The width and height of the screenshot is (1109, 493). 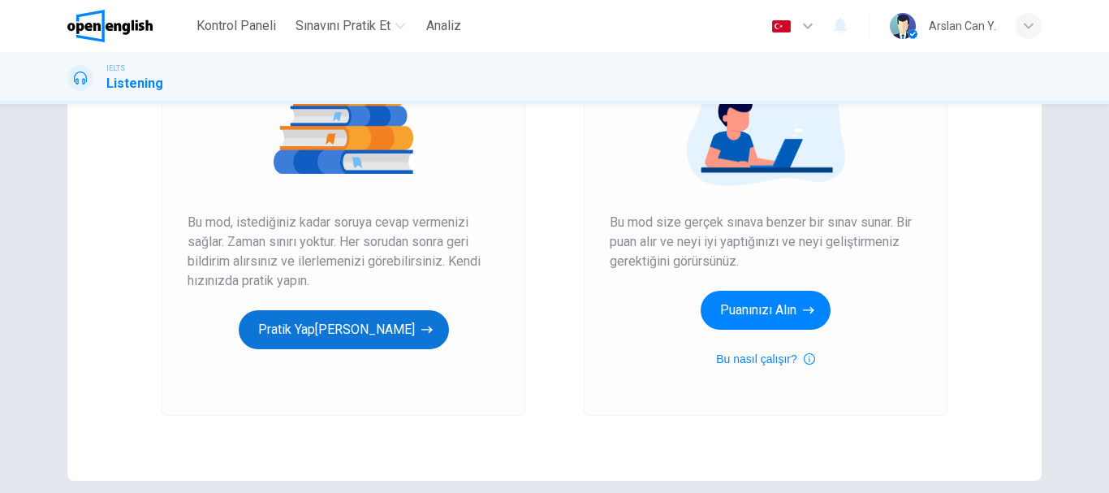 I want to click on div: Arslan Can Y., so click(x=962, y=26).